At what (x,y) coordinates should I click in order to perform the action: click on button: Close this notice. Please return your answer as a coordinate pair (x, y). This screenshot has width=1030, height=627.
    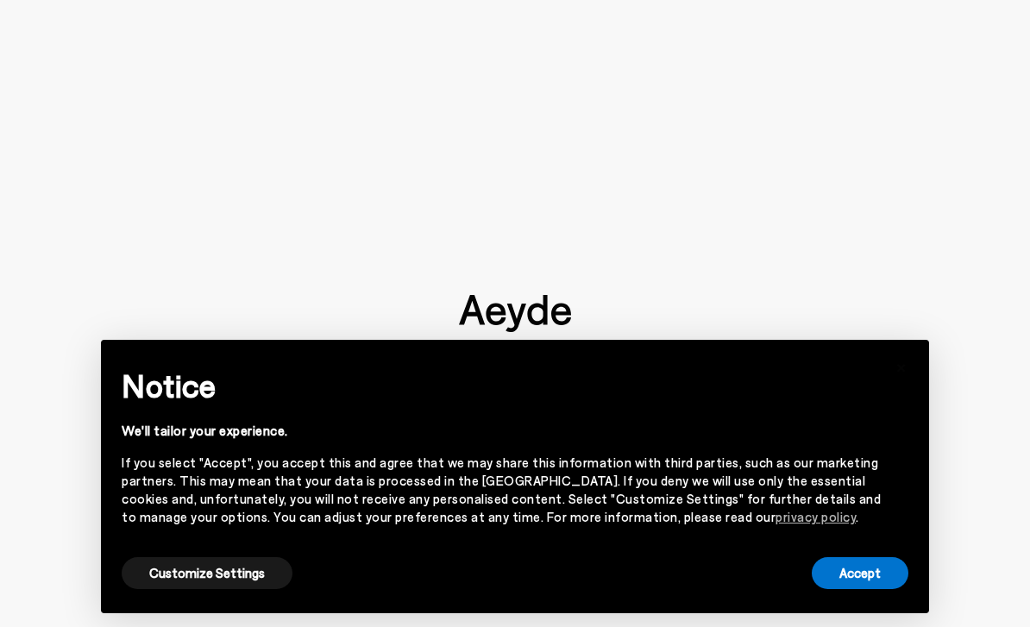
    Looking at the image, I should click on (902, 366).